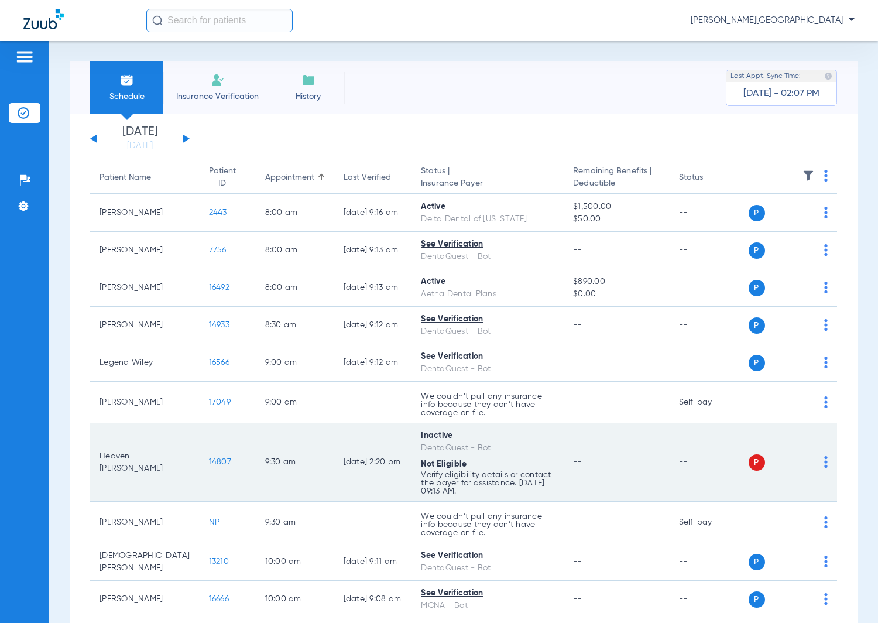 The width and height of the screenshot is (878, 623). I want to click on span: $0.00, so click(616, 294).